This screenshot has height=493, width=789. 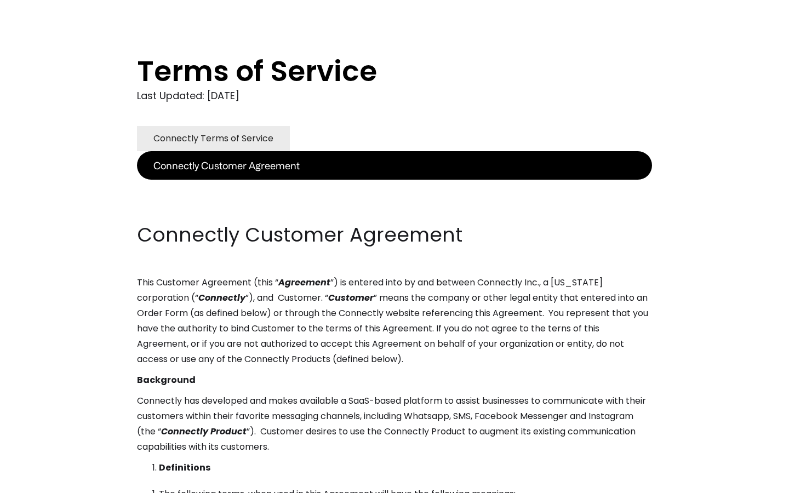 What do you see at coordinates (222, 298) in the screenshot?
I see `em: Connectly` at bounding box center [222, 298].